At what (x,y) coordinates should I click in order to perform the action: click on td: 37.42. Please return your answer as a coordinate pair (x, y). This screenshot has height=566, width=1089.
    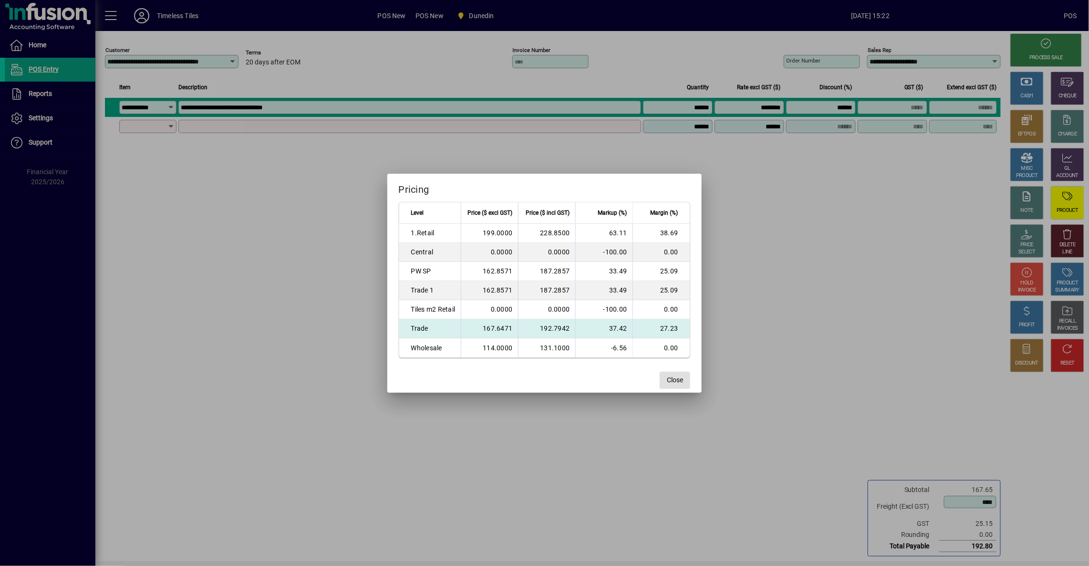
    Looking at the image, I should click on (604, 329).